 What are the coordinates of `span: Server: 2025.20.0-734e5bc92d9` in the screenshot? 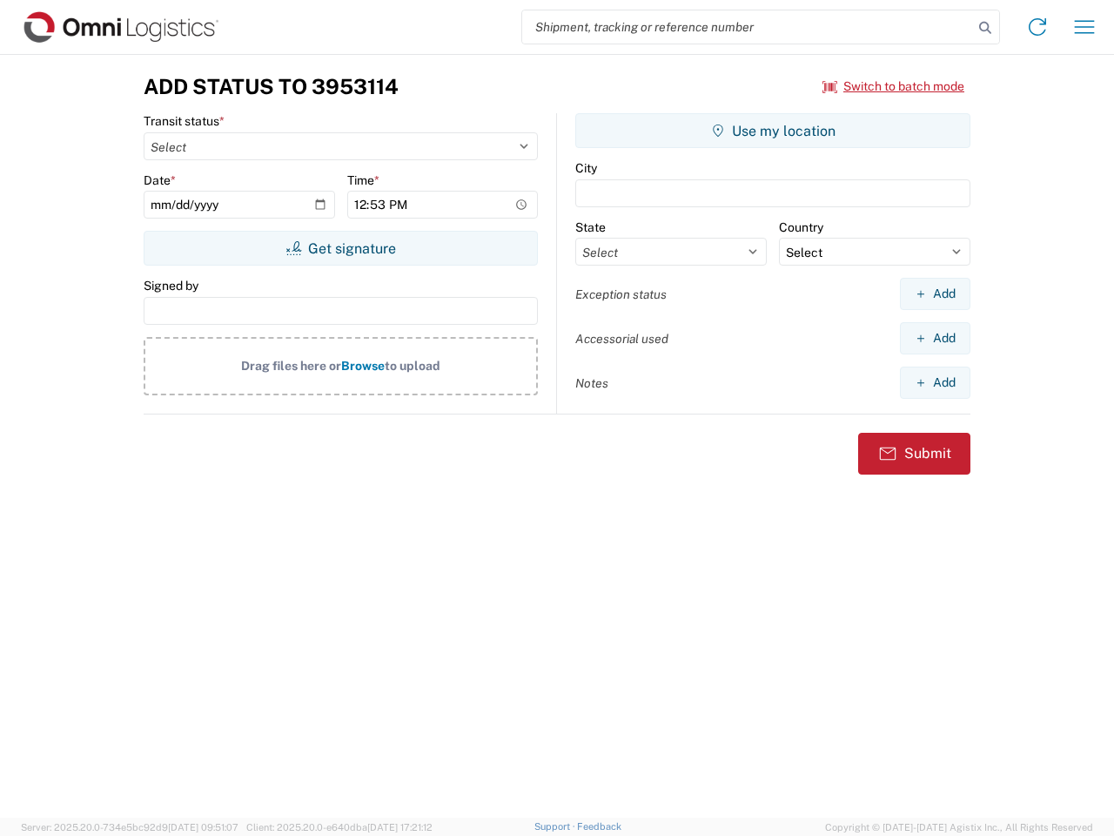 It's located at (130, 827).